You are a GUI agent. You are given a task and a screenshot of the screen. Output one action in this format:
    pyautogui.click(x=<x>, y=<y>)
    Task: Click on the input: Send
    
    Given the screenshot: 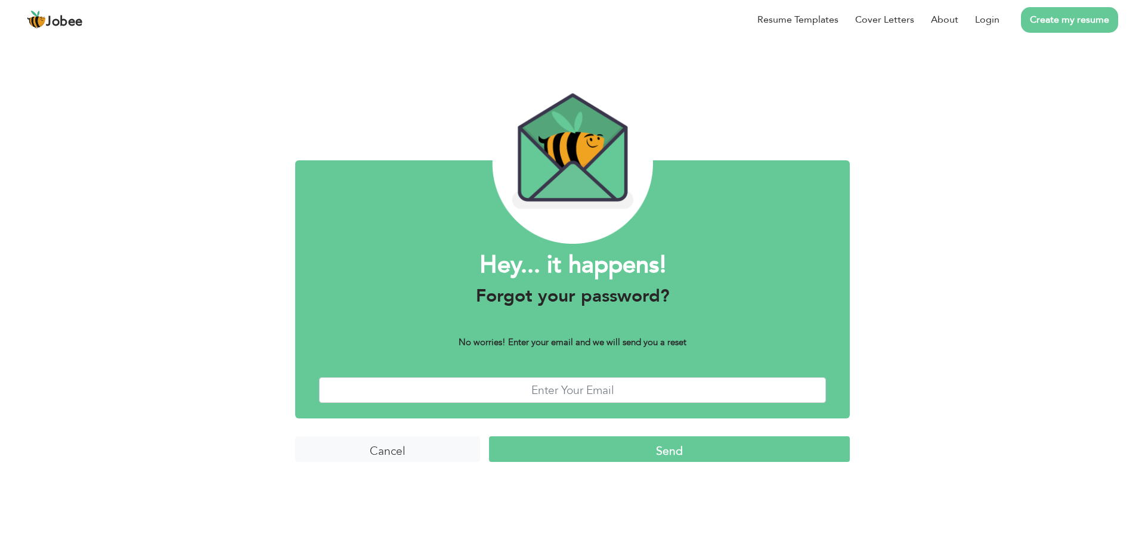 What is the action you would take?
    pyautogui.click(x=669, y=449)
    